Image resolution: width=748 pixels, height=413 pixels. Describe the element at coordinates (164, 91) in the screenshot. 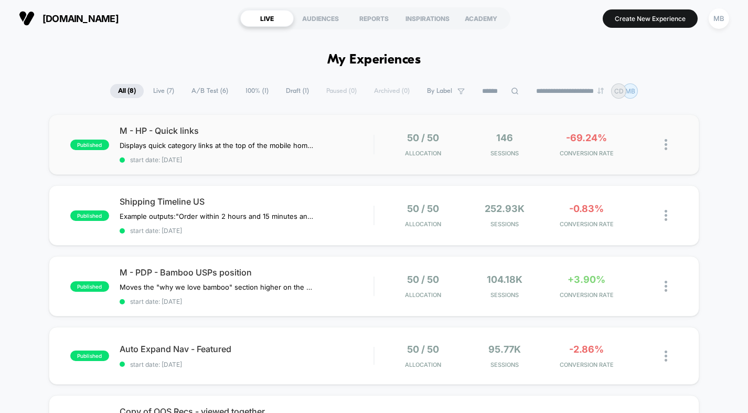

I see `span: Live ( 7 )` at that location.